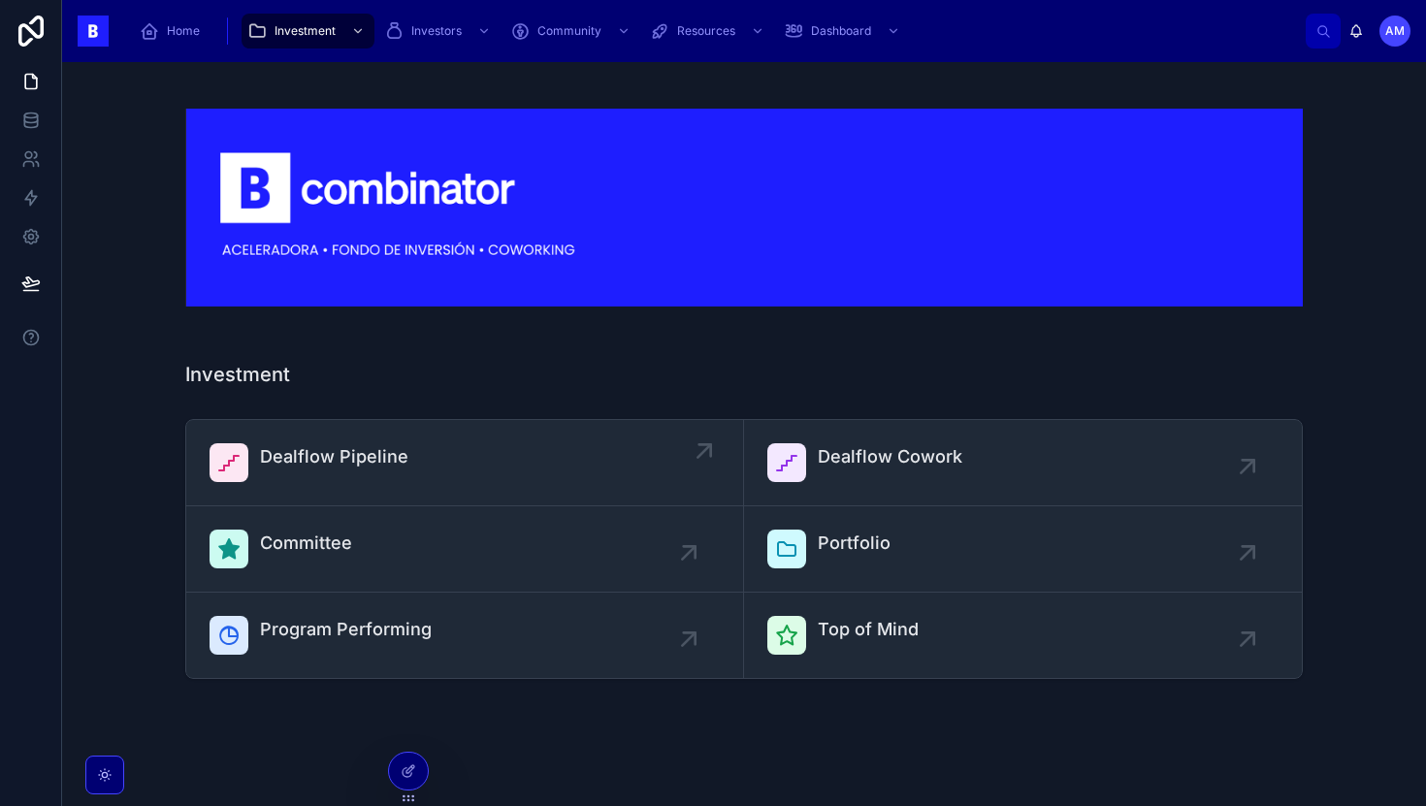  What do you see at coordinates (709, 31) in the screenshot?
I see `a: Resources` at bounding box center [709, 31].